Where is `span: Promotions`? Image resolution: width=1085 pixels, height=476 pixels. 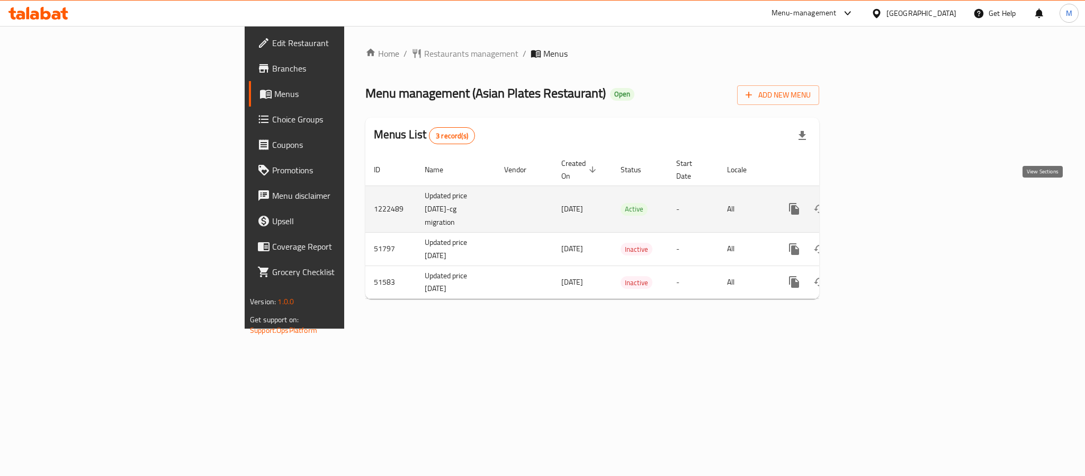
span: Promotions is located at coordinates (345, 170).